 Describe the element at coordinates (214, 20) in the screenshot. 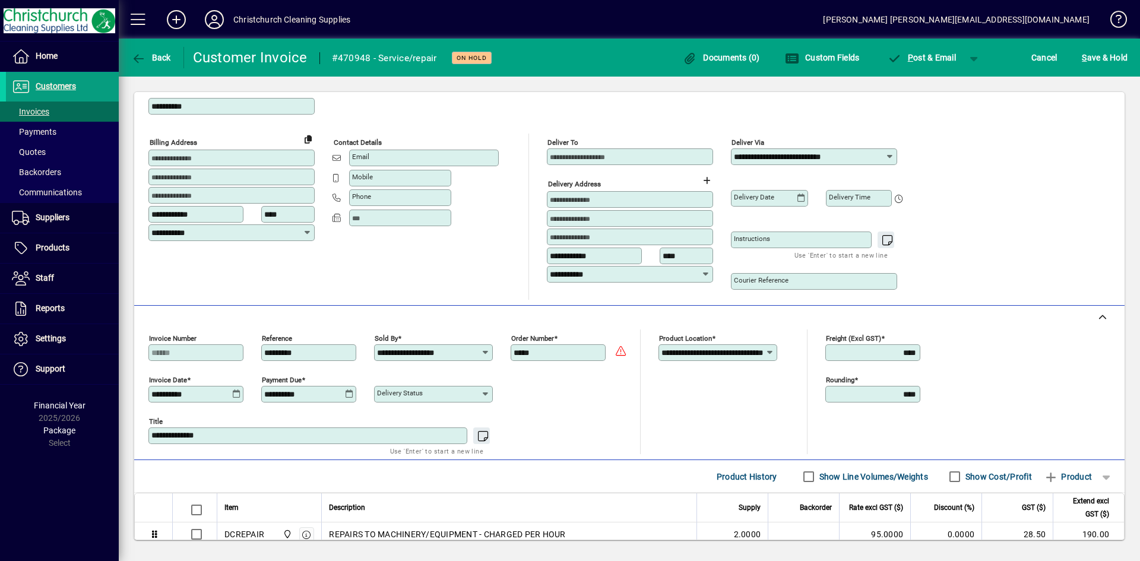

I see `button: Profile` at that location.